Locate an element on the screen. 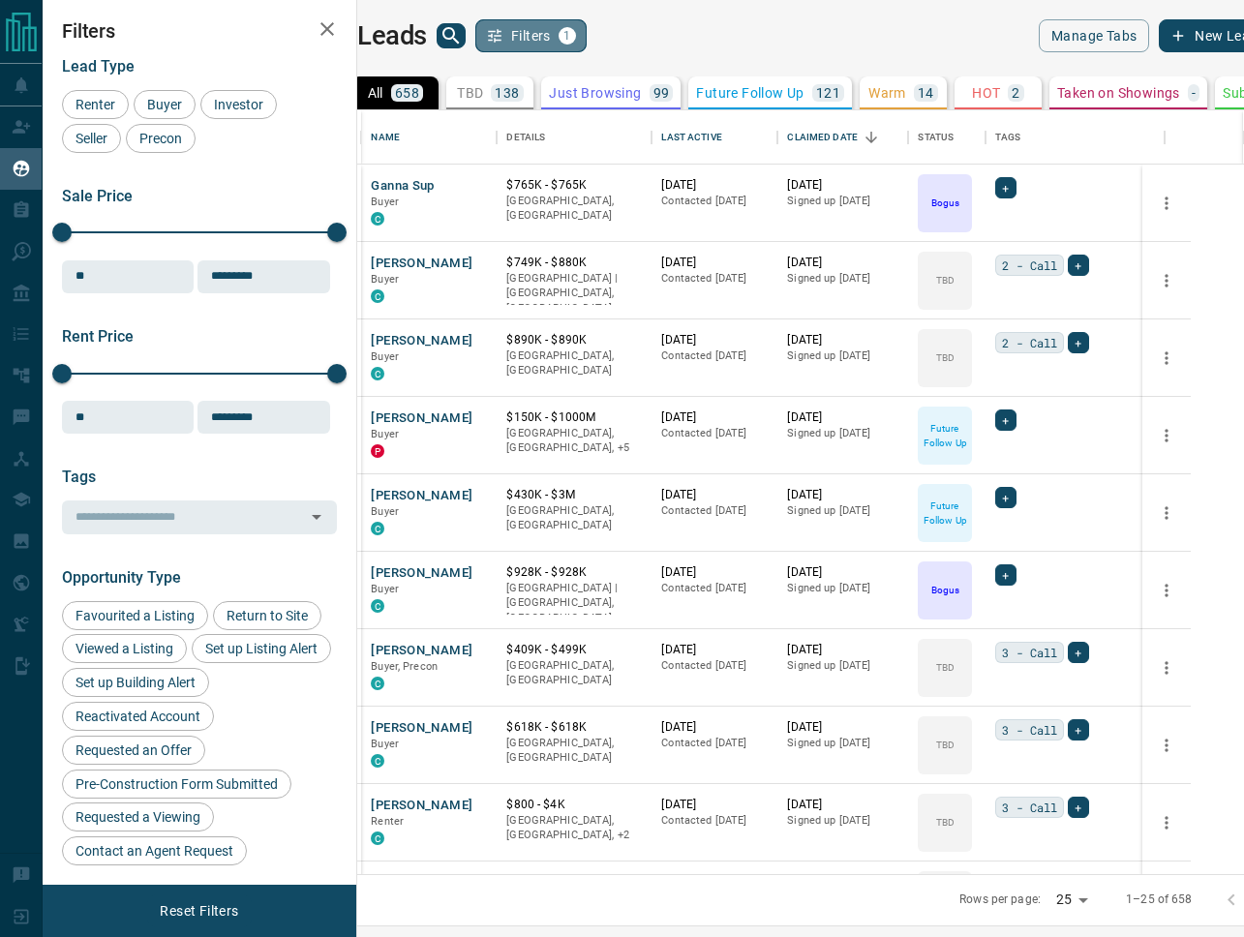 The image size is (1244, 937). span: Set up Building Alert is located at coordinates (136, 682).